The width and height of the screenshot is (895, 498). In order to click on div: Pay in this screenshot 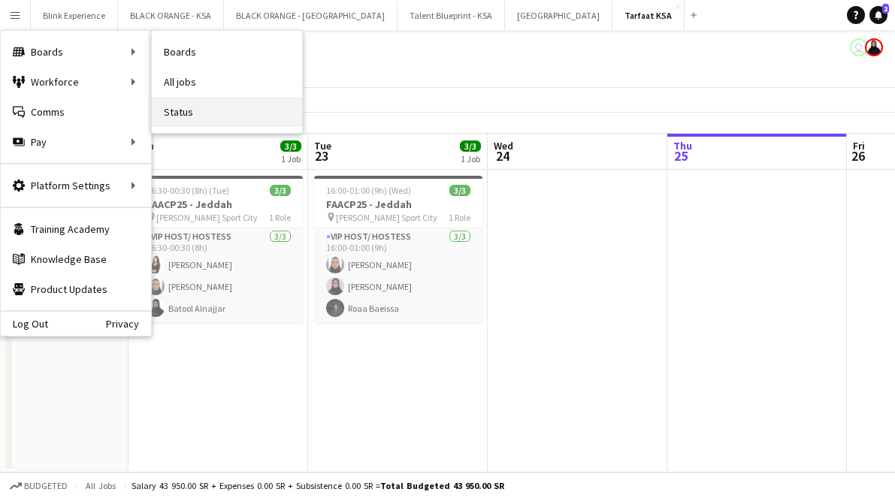, I will do `click(76, 142)`.